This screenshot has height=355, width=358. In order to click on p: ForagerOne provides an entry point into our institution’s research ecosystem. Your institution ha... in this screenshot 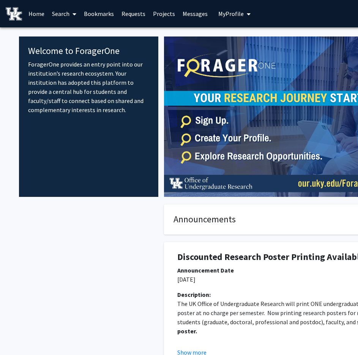, I will do `click(89, 87)`.